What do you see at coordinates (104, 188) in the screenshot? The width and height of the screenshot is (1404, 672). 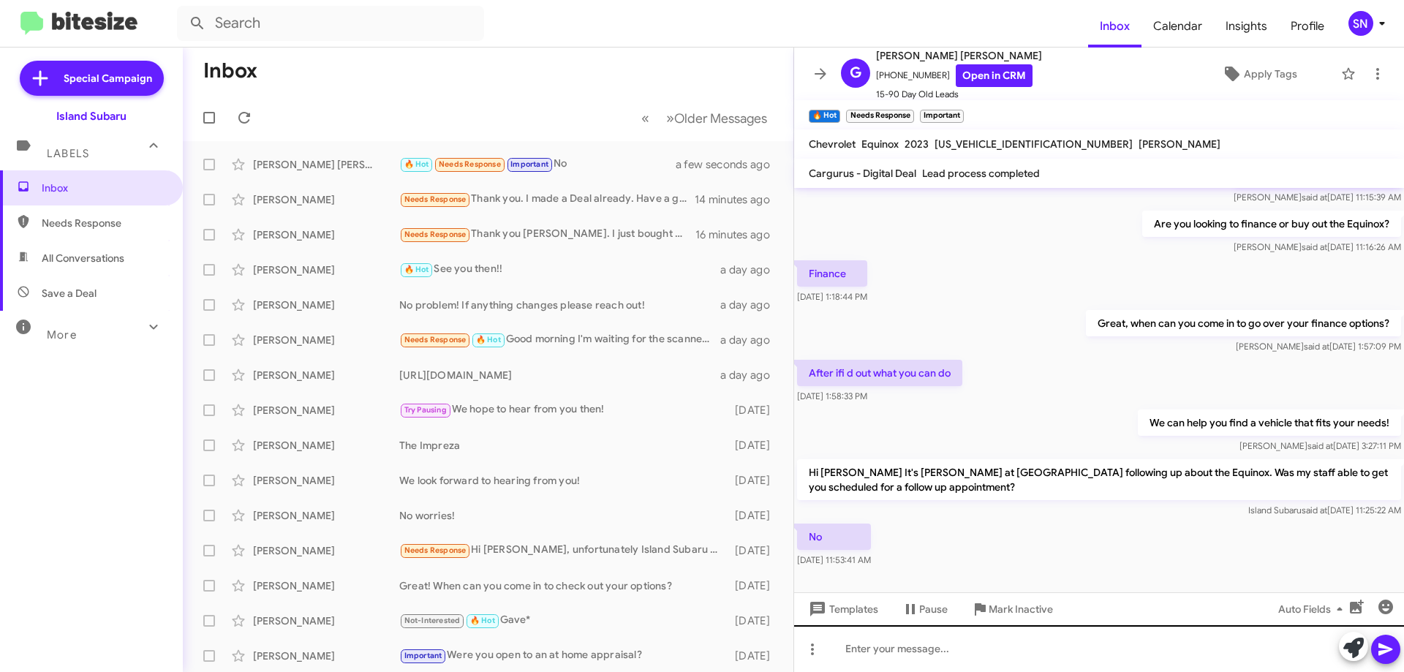 I see `span: Inbox` at bounding box center [104, 188].